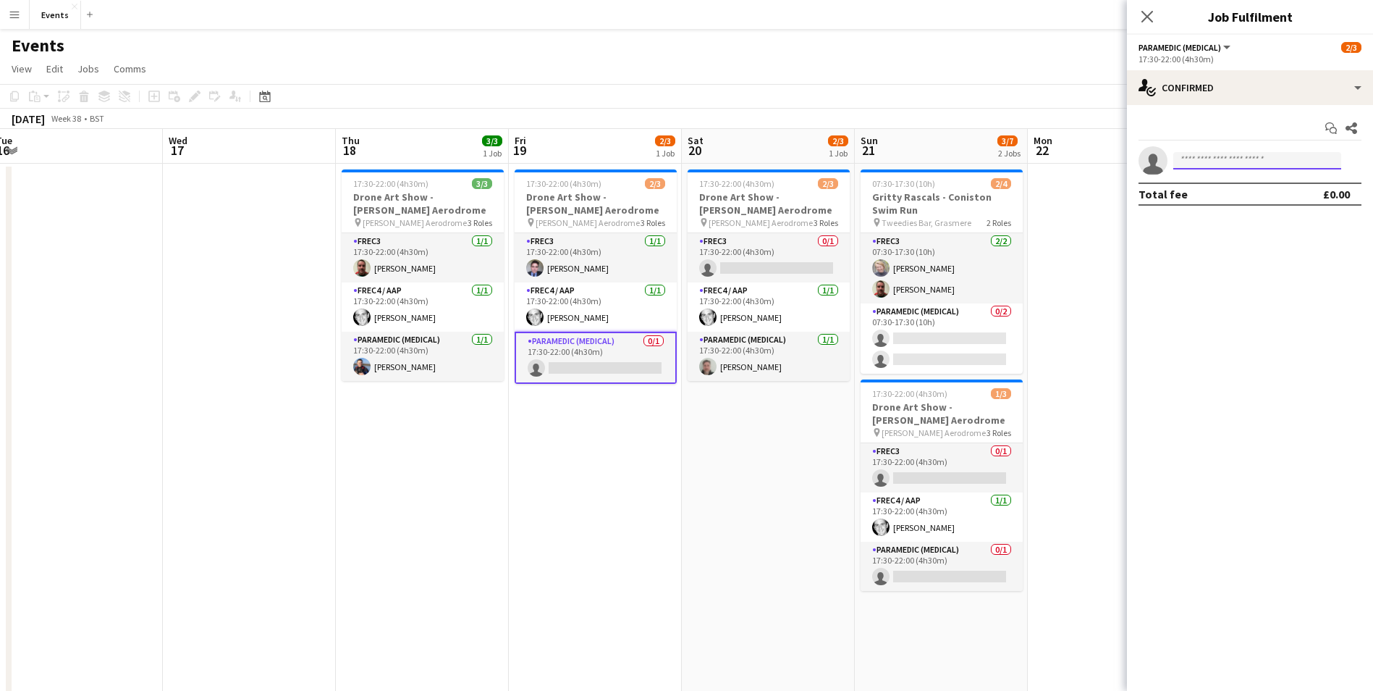 The image size is (1373, 691). I want to click on span: 2 Roles, so click(999, 222).